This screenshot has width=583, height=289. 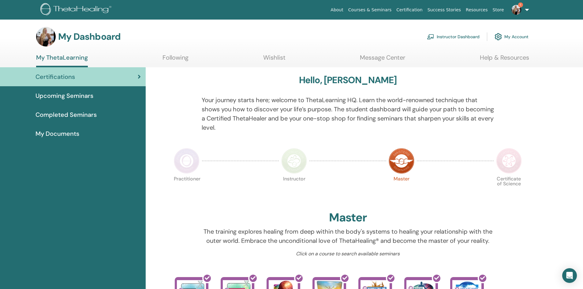 I want to click on p: Click on a course to search available seminars, so click(x=348, y=254).